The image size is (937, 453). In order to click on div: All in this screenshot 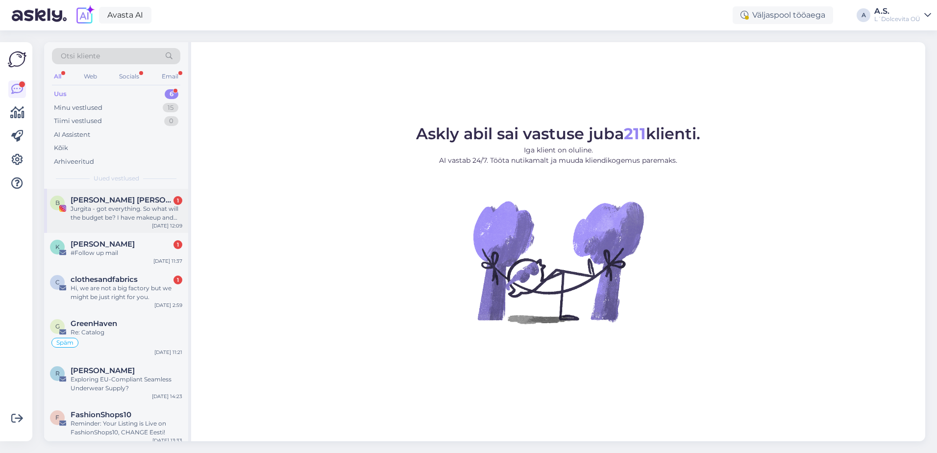, I will do `click(57, 76)`.